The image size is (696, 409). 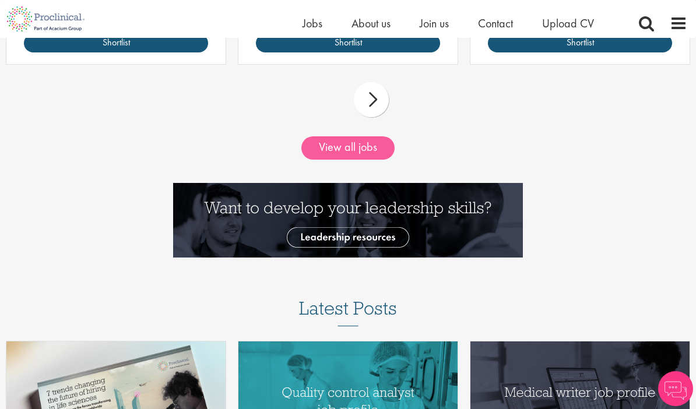 I want to click on img: Chatbot, so click(x=675, y=389).